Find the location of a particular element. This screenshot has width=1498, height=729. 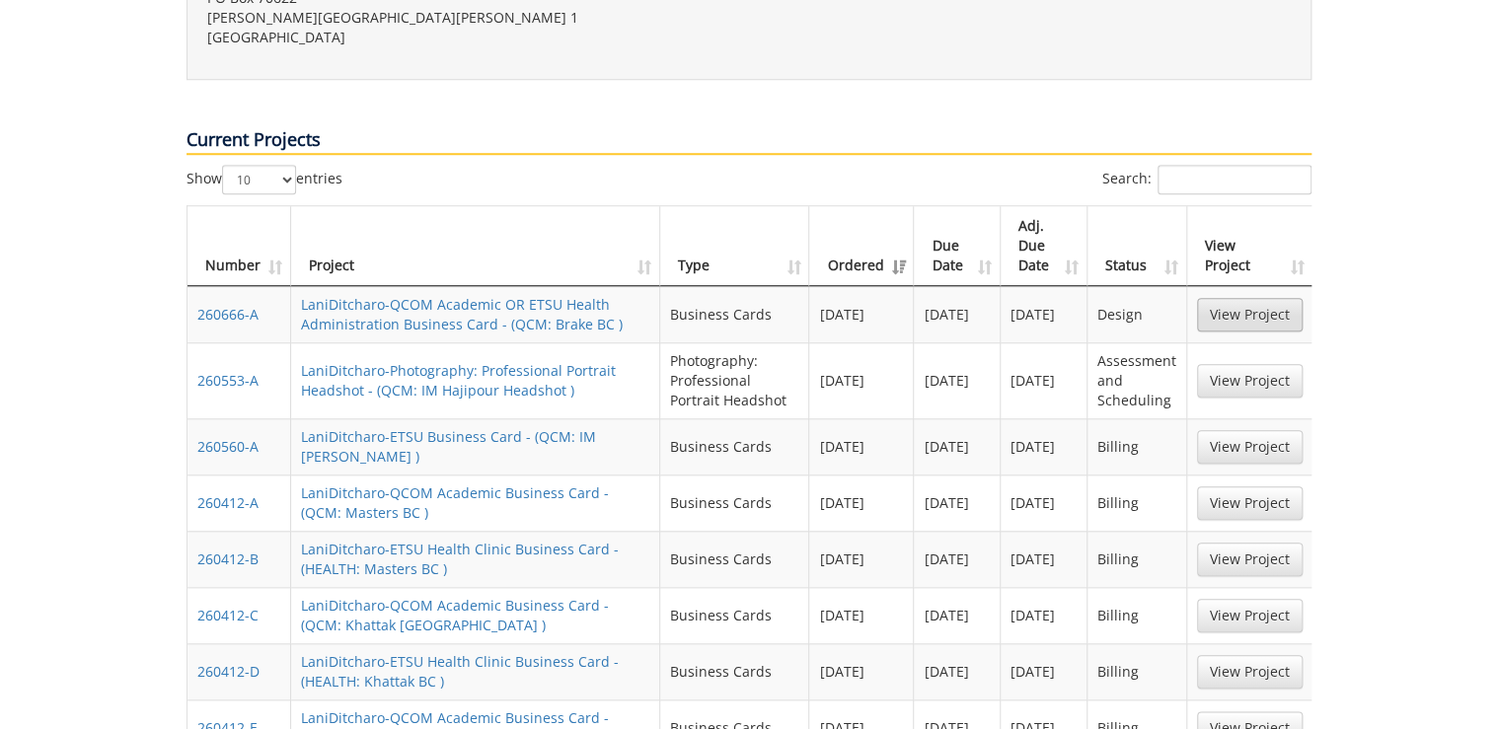

th: Ordered: activate to sort column ascending is located at coordinates (862, 246).